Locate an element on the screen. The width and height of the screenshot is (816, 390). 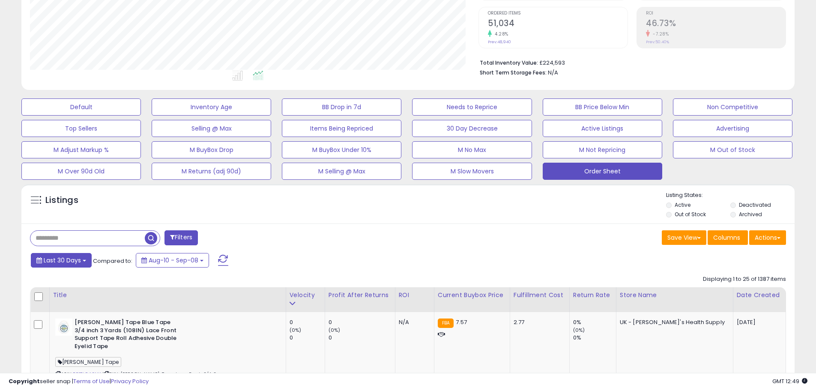
div: Velocity is located at coordinates (305, 295).